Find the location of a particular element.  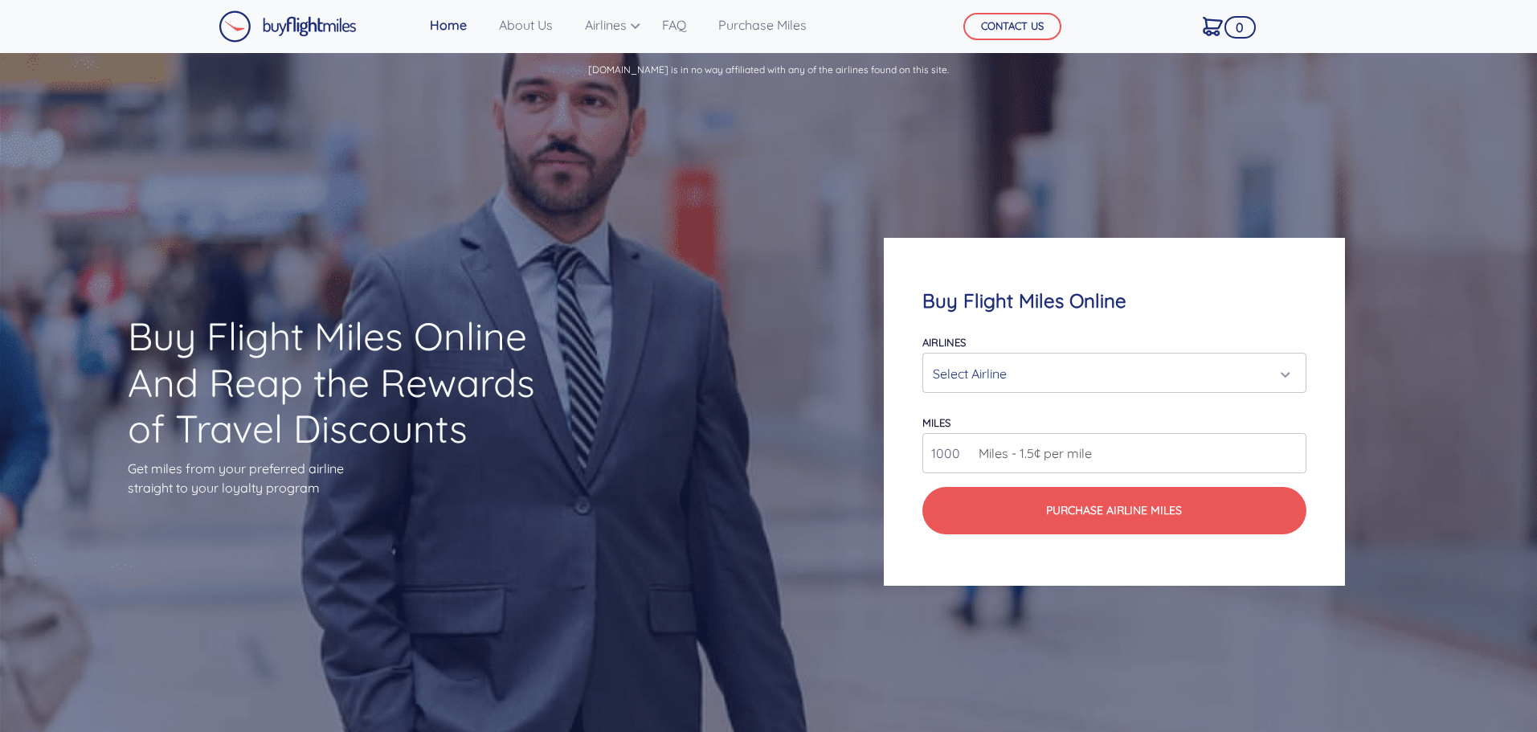

div: Select Airline is located at coordinates (1109, 374).